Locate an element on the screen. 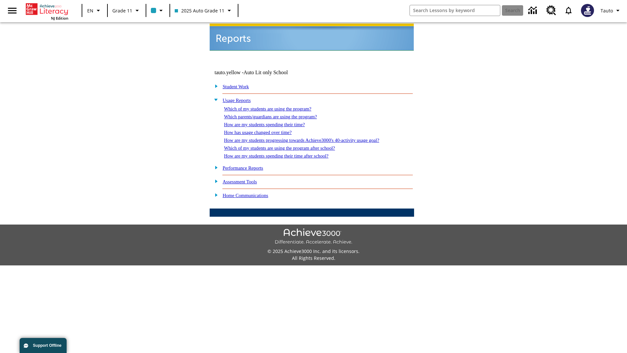  nobr: Auto Lit only School is located at coordinates (266, 72).